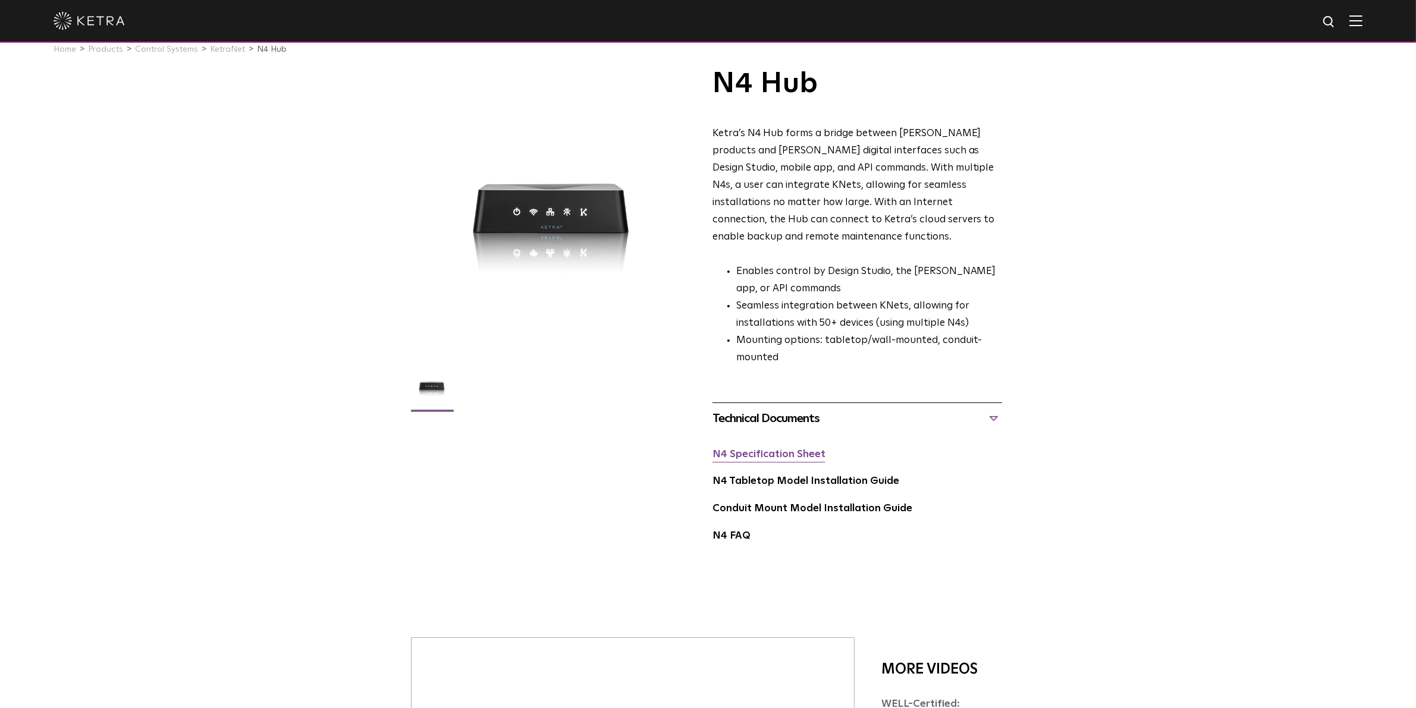 This screenshot has width=1416, height=708. What do you see at coordinates (227, 49) in the screenshot?
I see `a: KetraNet` at bounding box center [227, 49].